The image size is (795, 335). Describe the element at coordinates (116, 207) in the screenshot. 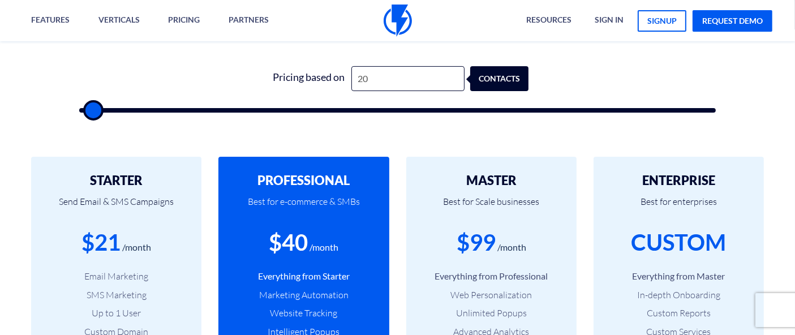

I see `p: Send Email & SMS Campaigns` at that location.